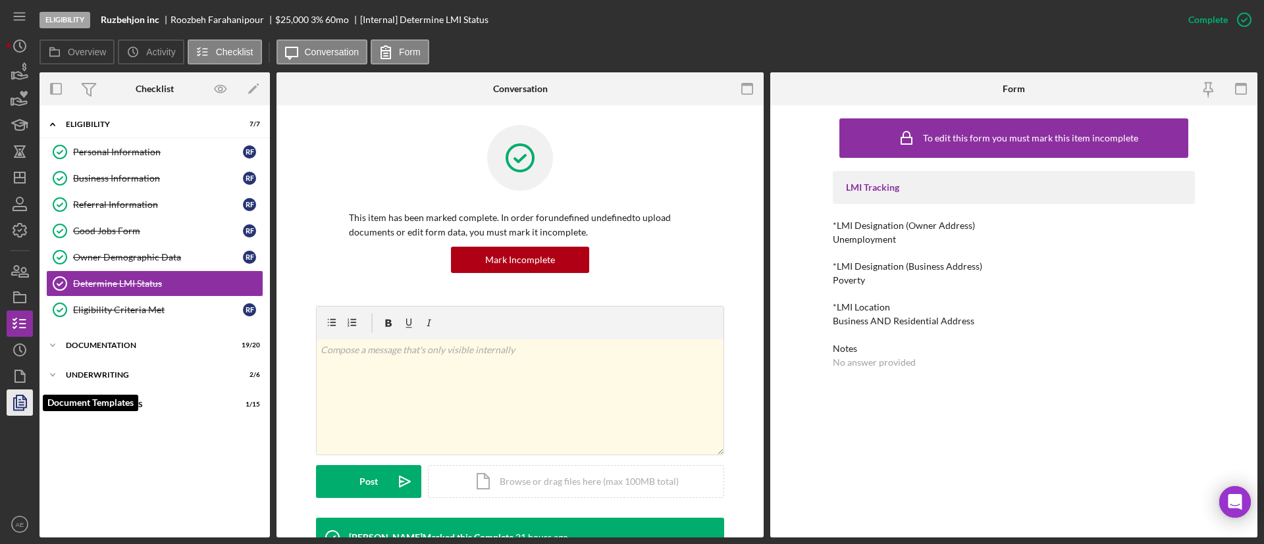 Image resolution: width=1264 pixels, height=544 pixels. What do you see at coordinates (158, 310) in the screenshot?
I see `div: Eligibility Criteria Met` at bounding box center [158, 310].